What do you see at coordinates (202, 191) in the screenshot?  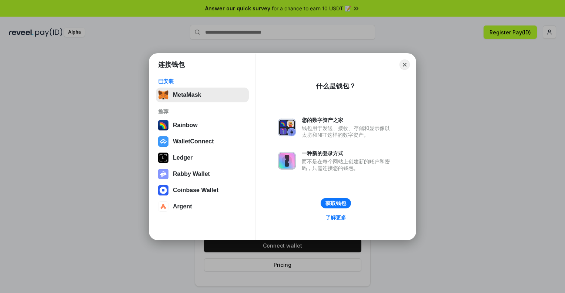 I see `button: Coinbase Wallet` at bounding box center [202, 191].